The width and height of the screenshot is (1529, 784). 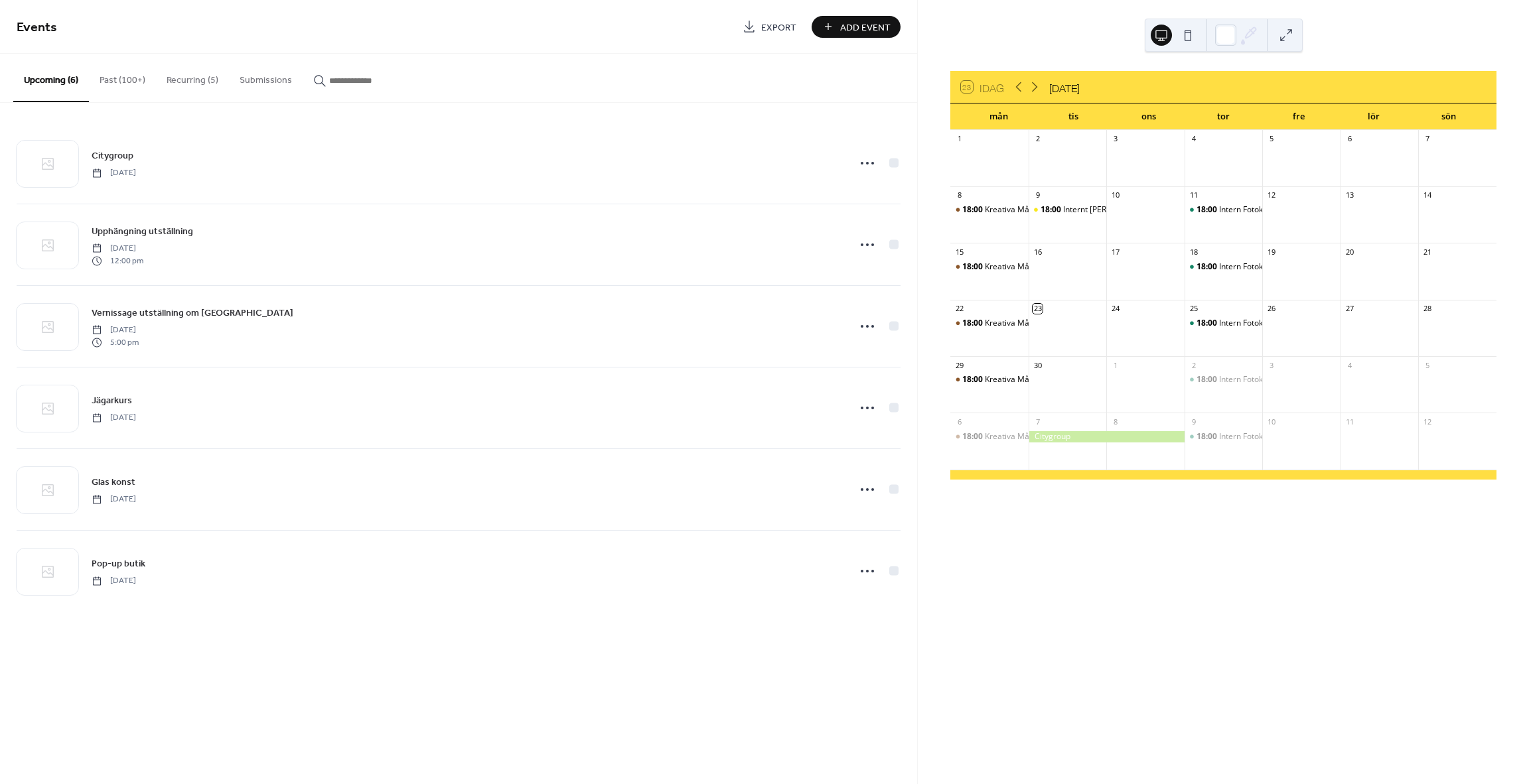 I want to click on a: Export, so click(x=769, y=26).